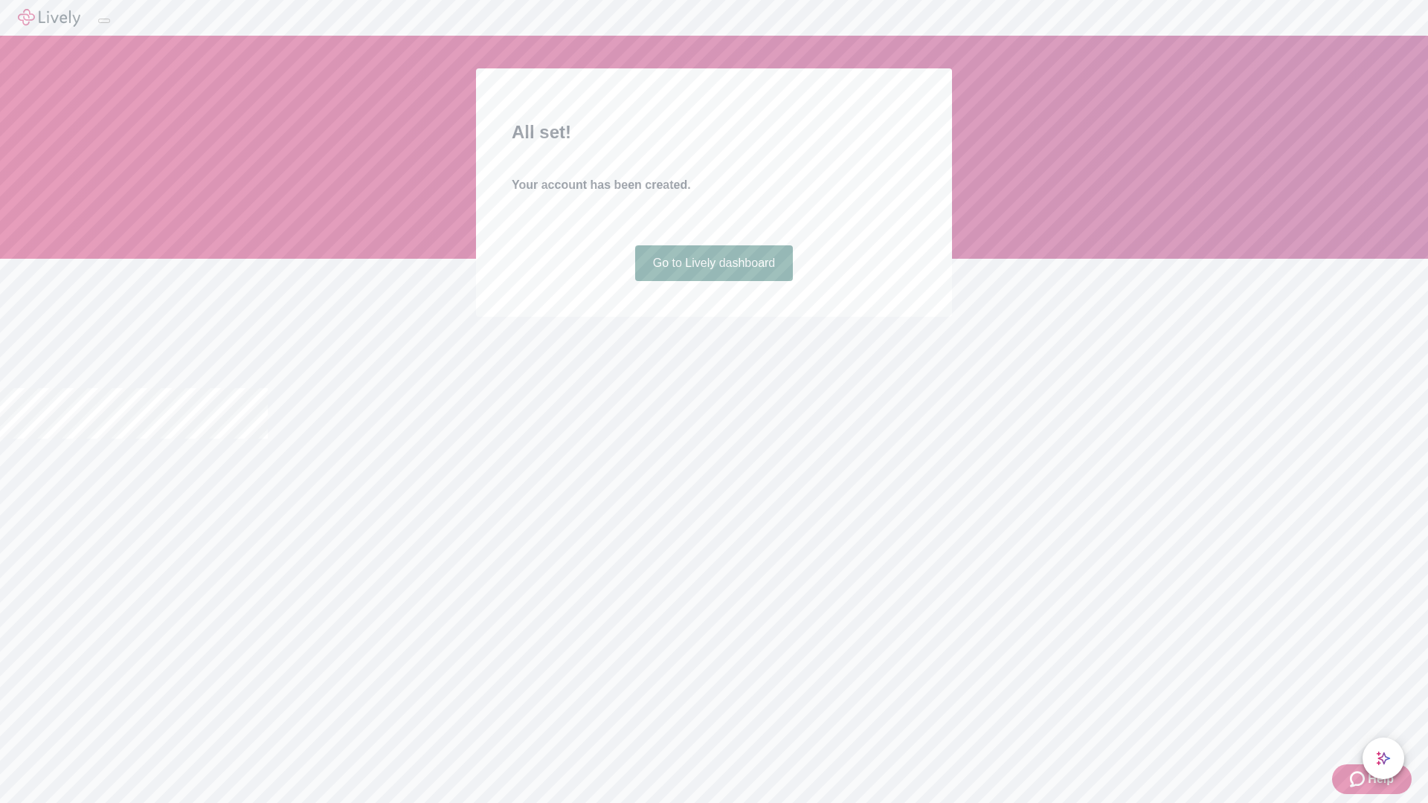 The height and width of the screenshot is (803, 1428). Describe the element at coordinates (1381, 780) in the screenshot. I see `span: Help` at that location.